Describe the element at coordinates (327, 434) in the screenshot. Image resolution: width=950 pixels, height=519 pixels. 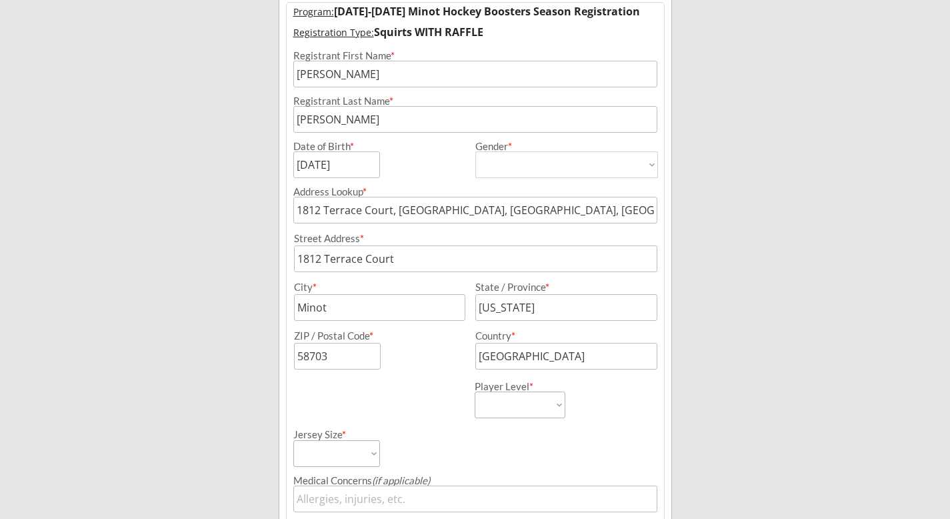
I see `div: Jersey Size` at that location.